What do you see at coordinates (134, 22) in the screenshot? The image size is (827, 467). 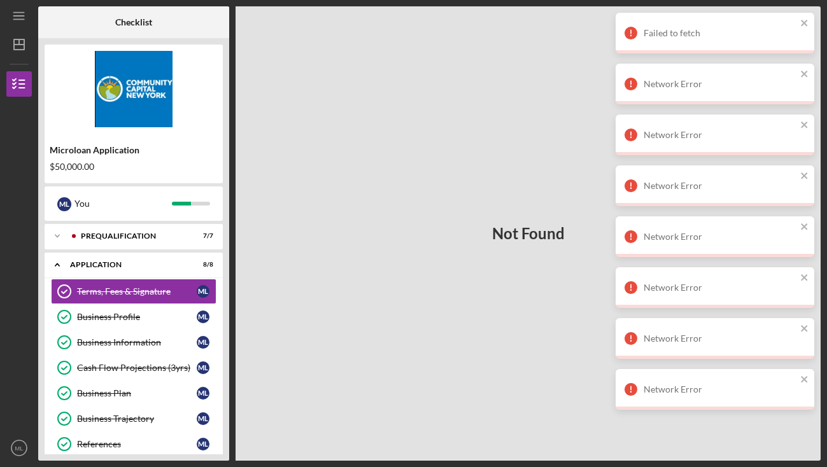 I see `b: Checklist` at bounding box center [134, 22].